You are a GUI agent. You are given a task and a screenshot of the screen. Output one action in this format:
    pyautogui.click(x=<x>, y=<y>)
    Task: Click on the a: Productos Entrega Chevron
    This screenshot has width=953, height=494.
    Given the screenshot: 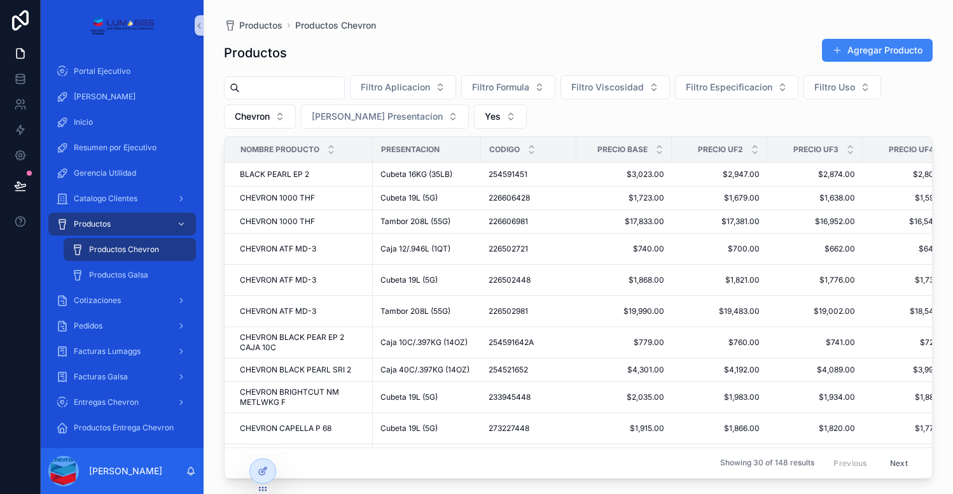 What is the action you would take?
    pyautogui.click(x=122, y=427)
    